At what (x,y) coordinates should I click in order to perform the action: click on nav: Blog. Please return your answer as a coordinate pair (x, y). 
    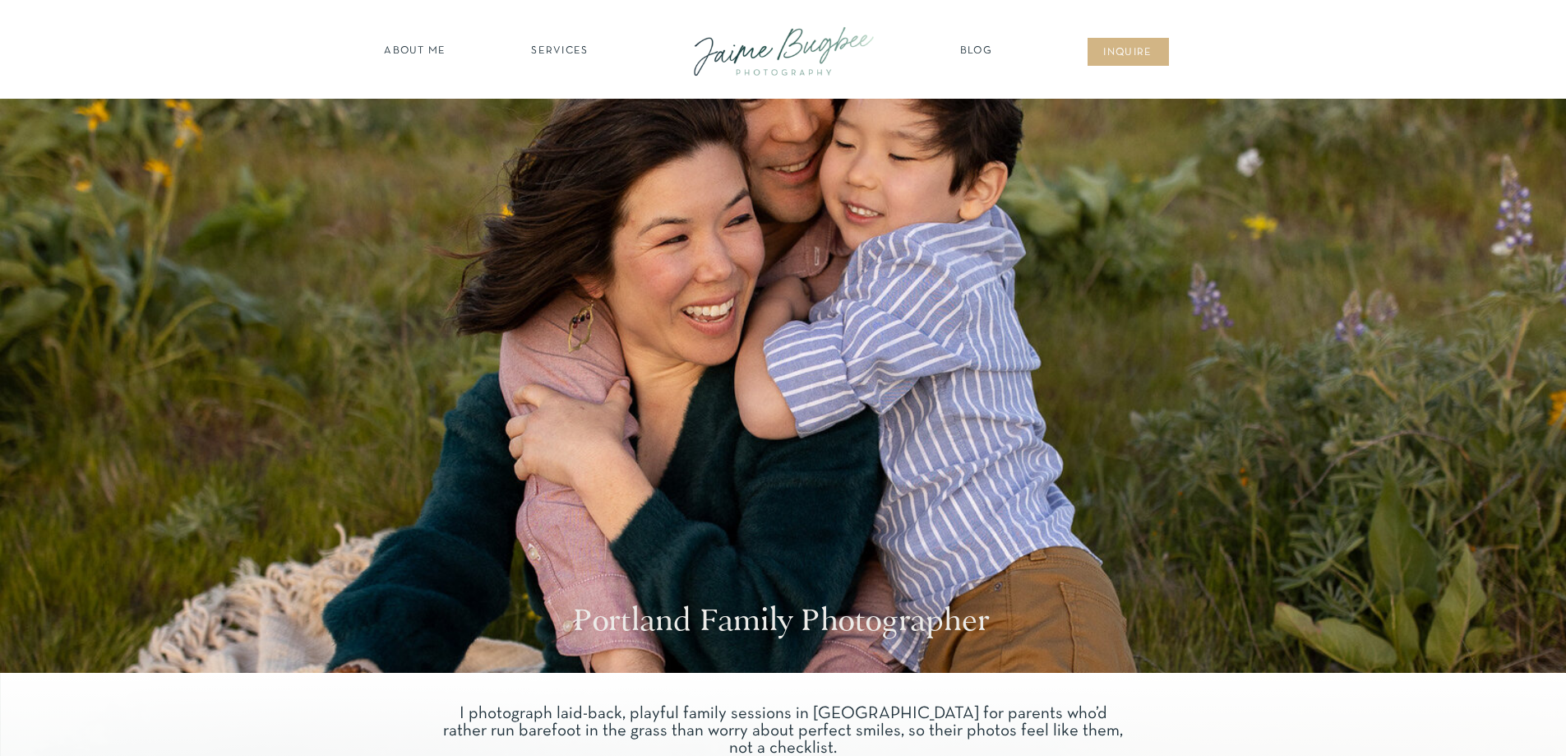
    Looking at the image, I should click on (977, 52).